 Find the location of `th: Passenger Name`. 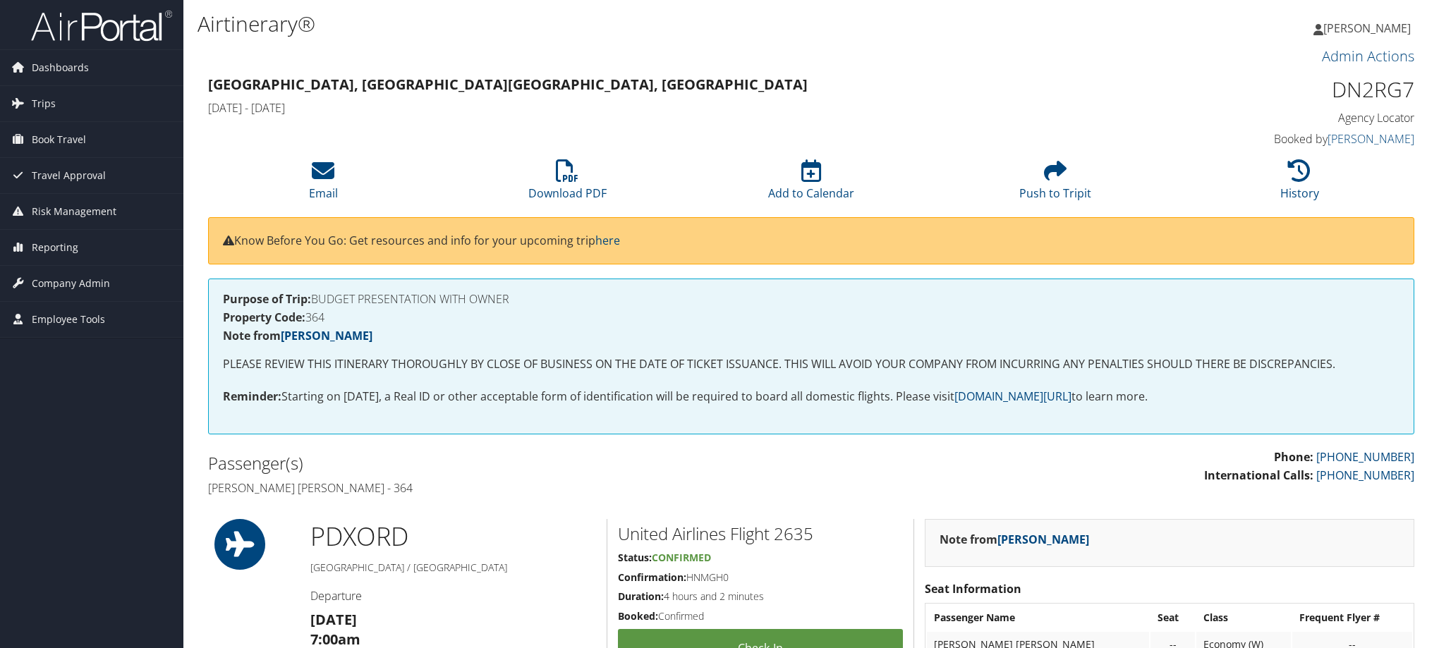

th: Passenger Name is located at coordinates (1037, 618).